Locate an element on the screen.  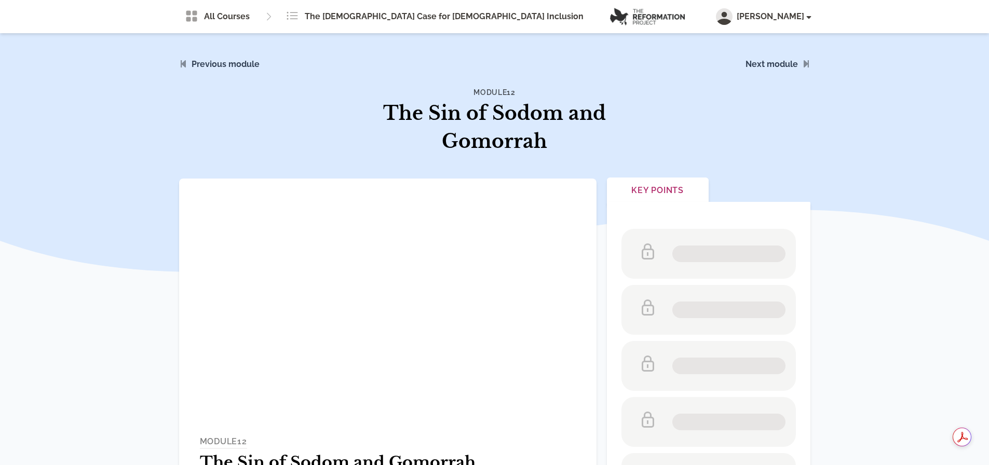
a: Next module is located at coordinates (772, 64).